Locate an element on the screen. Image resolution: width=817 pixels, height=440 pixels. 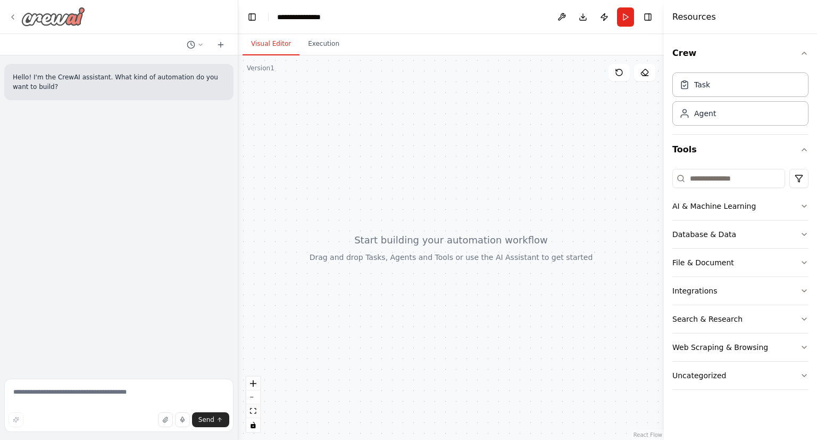
div: Task is located at coordinates (702, 85).